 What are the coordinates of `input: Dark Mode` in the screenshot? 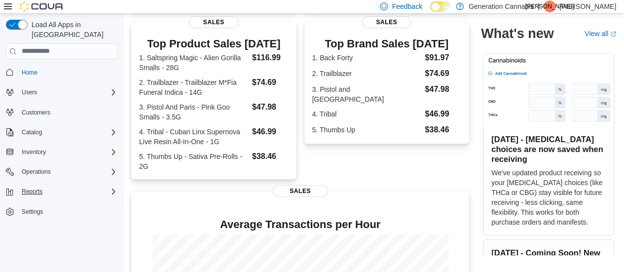 It's located at (440, 6).